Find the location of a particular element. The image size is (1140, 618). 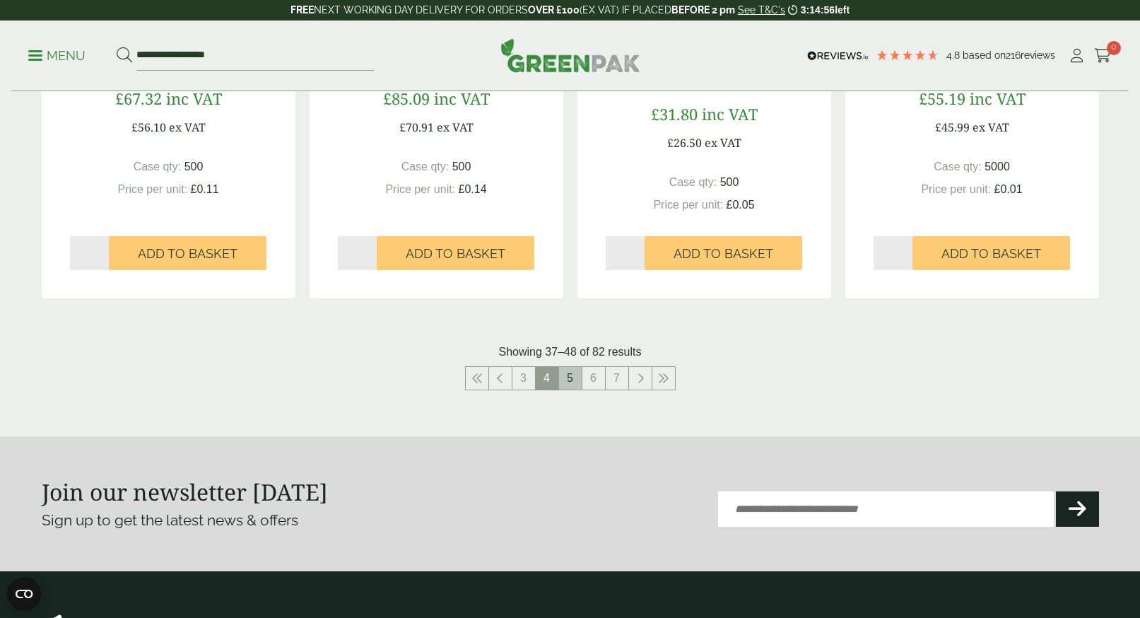

span: £0.14 is located at coordinates (473, 189).